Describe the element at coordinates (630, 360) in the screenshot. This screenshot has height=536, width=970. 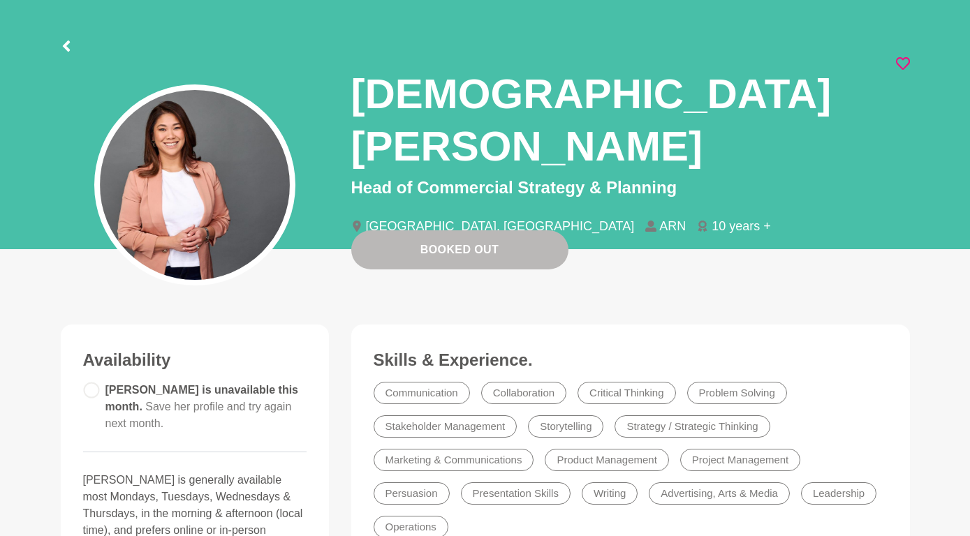
I see `h3: Skills & Experience.` at that location.